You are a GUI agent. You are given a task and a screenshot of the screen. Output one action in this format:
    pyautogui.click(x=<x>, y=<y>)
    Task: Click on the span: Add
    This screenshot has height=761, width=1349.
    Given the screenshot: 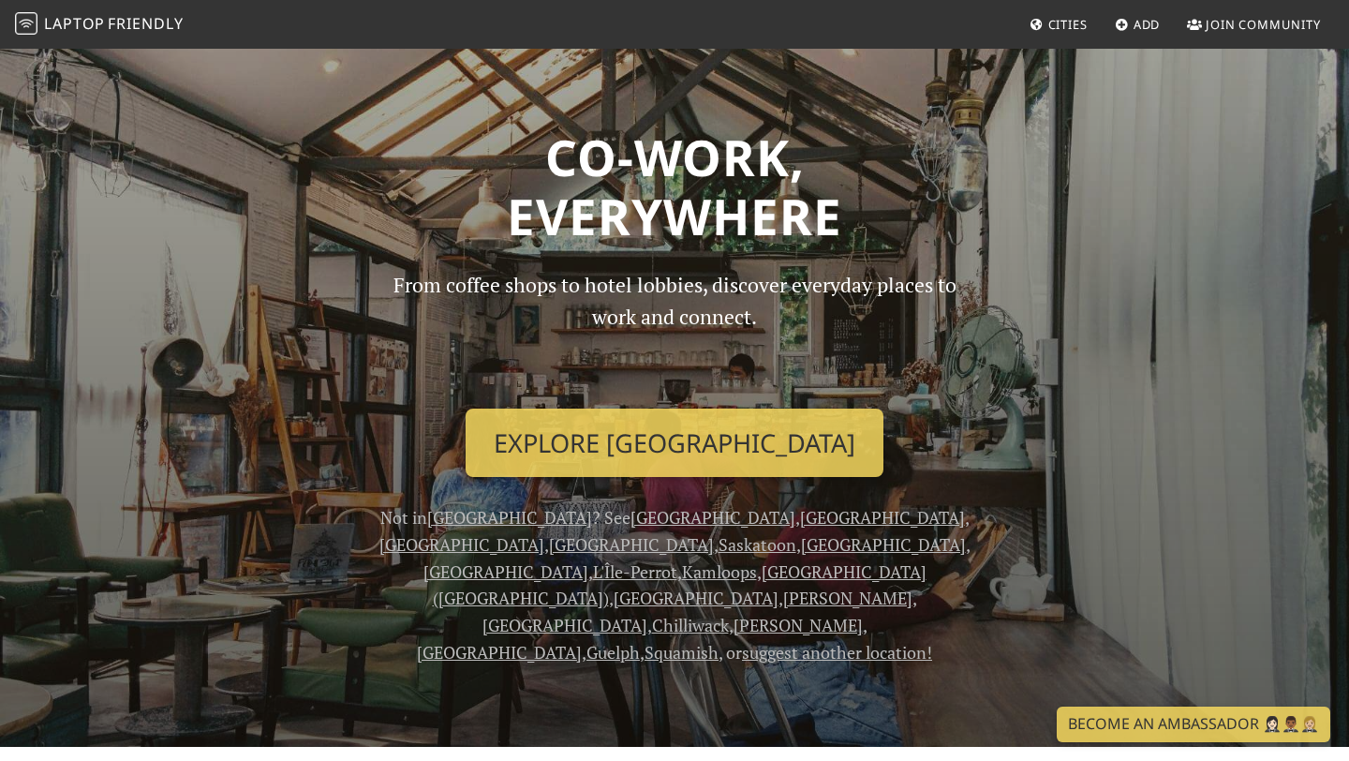 What is the action you would take?
    pyautogui.click(x=1147, y=24)
    